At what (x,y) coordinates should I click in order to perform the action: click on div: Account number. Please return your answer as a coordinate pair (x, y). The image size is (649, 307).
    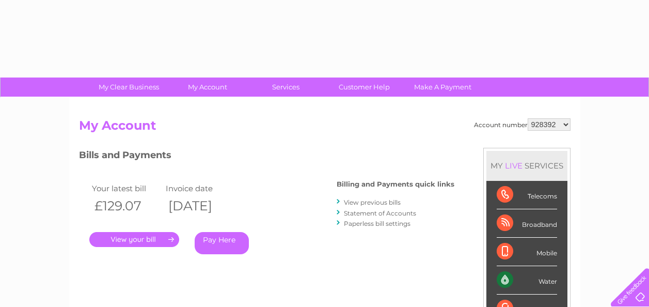
    Looking at the image, I should click on (522, 124).